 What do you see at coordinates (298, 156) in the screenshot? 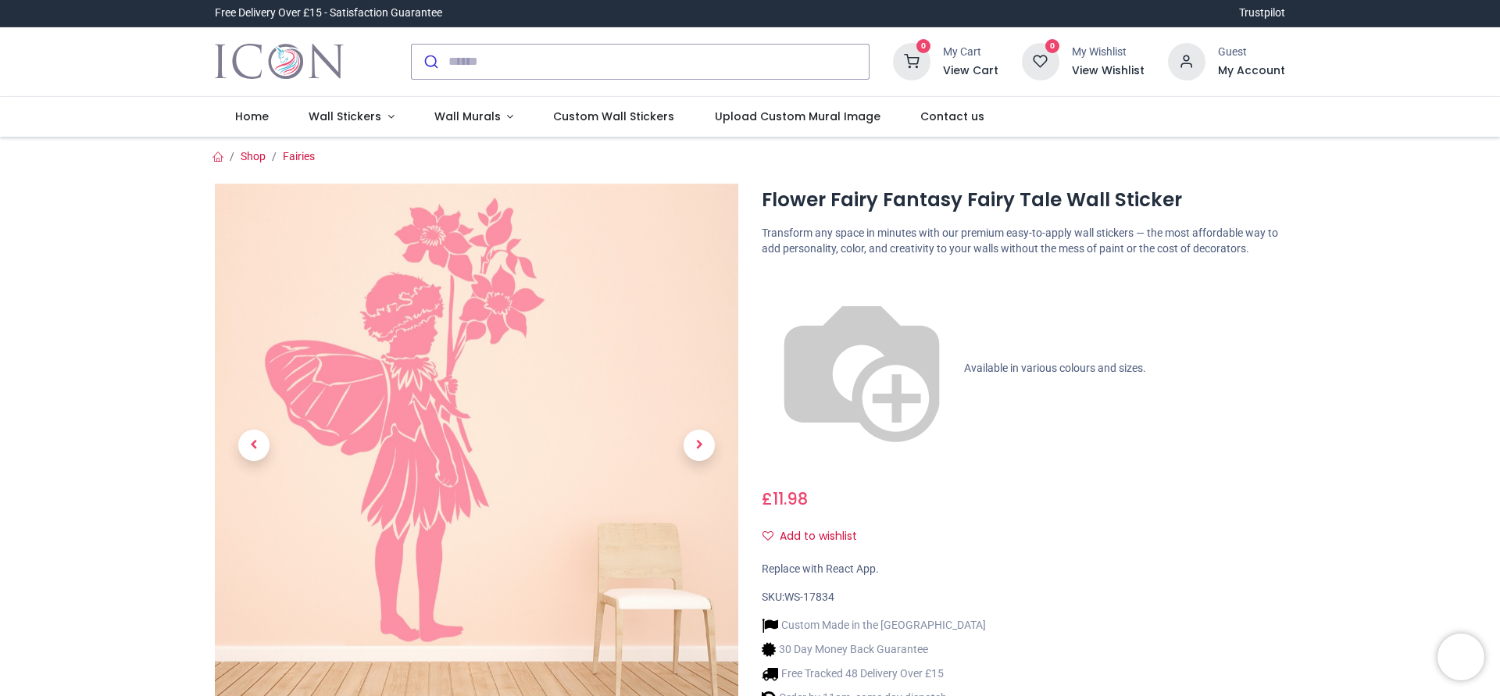
I see `a: Fairies` at bounding box center [298, 156].